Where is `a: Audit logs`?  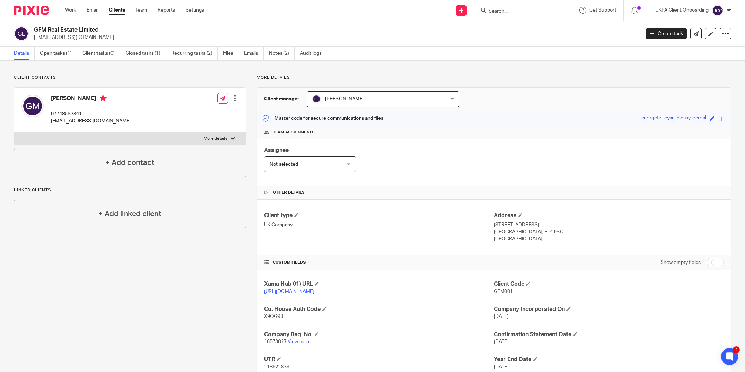
a: Audit logs is located at coordinates (313, 53).